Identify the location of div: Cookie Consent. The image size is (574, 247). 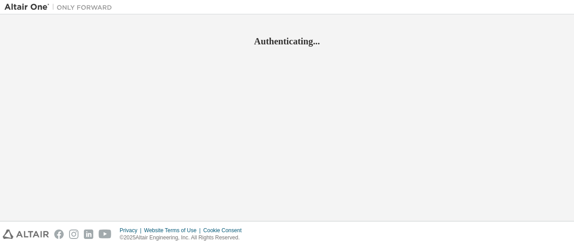
(225, 230).